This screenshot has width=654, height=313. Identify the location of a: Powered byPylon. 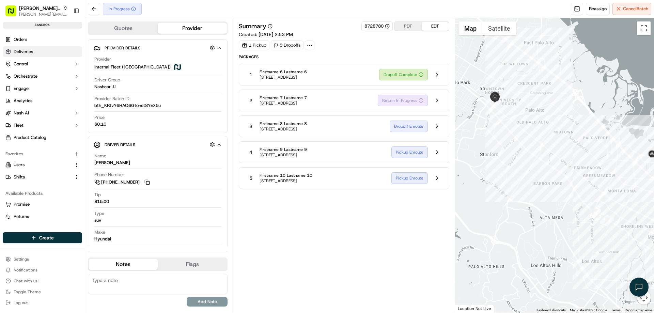
(65, 153).